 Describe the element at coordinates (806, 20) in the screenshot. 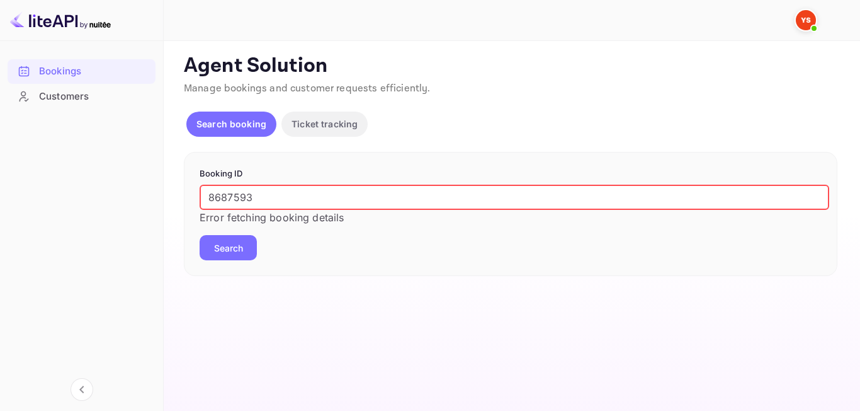

I see `img: Yandex Support` at that location.